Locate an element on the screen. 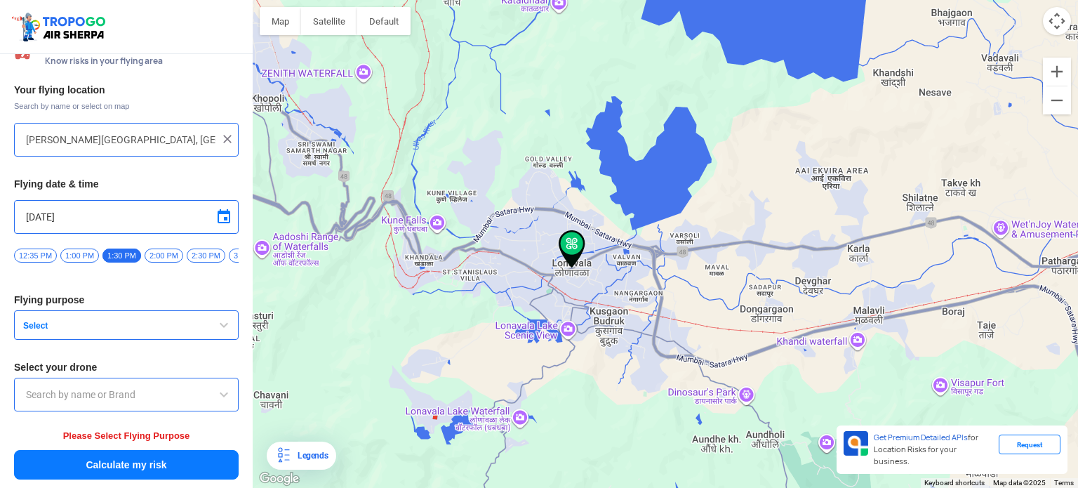 The height and width of the screenshot is (488, 1078). button: Map camera controls is located at coordinates (1057, 21).